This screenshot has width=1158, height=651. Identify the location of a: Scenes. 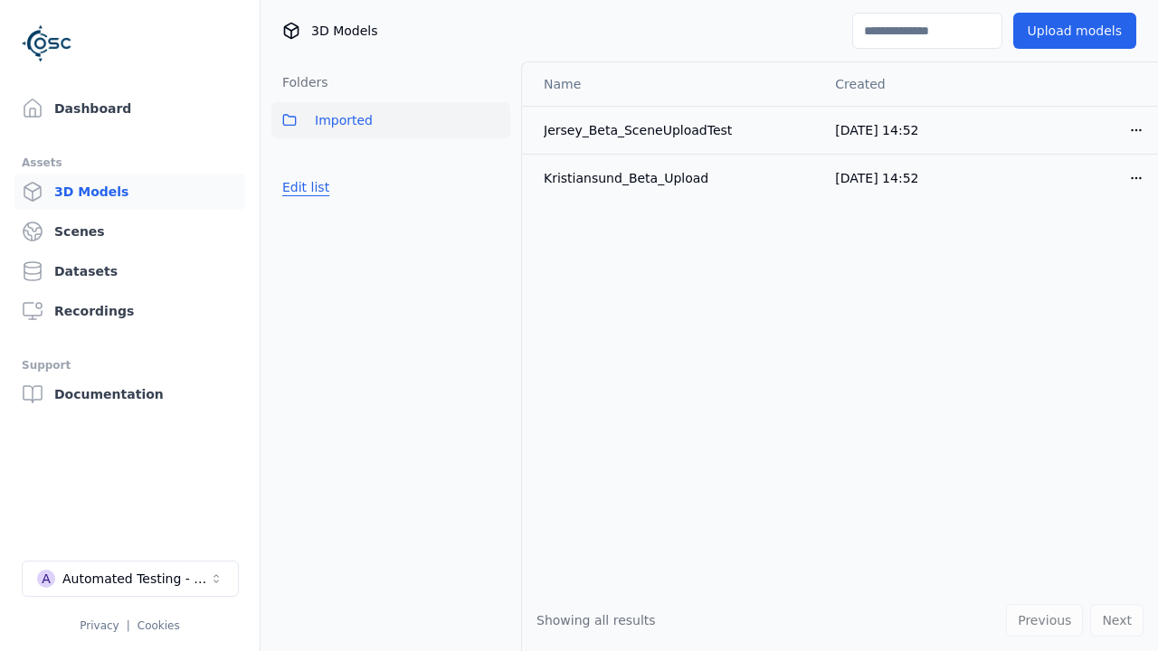
(129, 232).